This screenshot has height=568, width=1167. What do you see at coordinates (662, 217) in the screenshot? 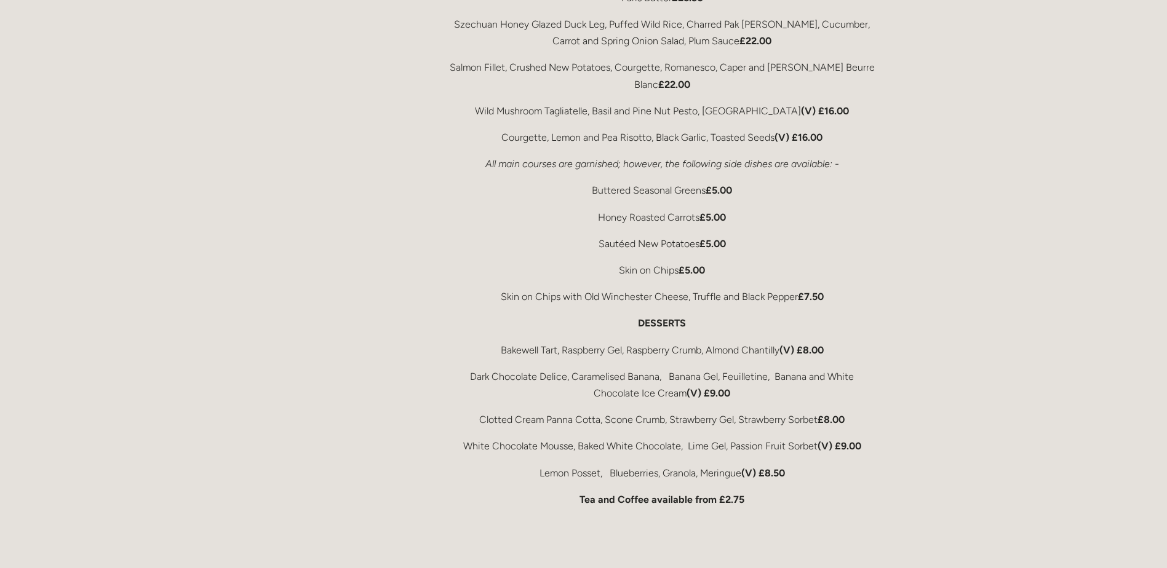
I see `p: Honey Roasted Carrots` at bounding box center [662, 217].